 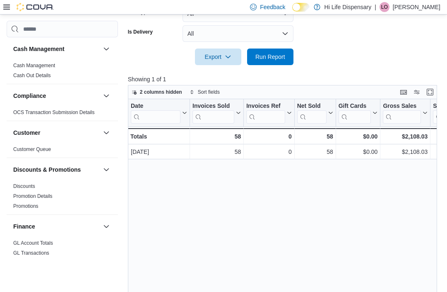 What do you see at coordinates (209, 92) in the screenshot?
I see `span: Sort fields` at bounding box center [209, 92].